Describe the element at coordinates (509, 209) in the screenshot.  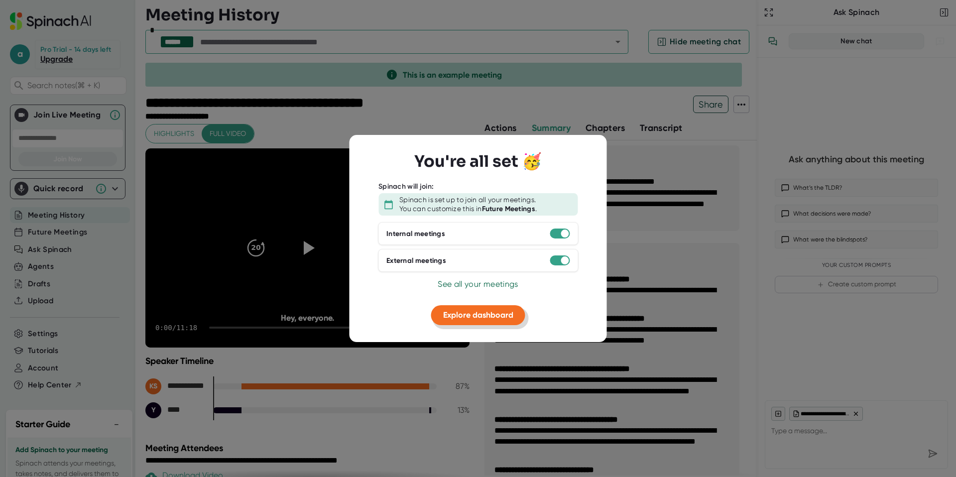
I see `b: Future Meetings` at that location.